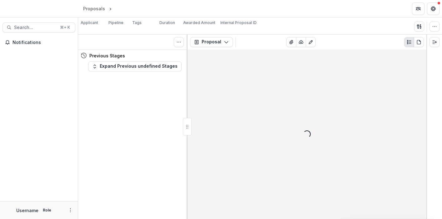  I want to click on button: Partners, so click(418, 9).